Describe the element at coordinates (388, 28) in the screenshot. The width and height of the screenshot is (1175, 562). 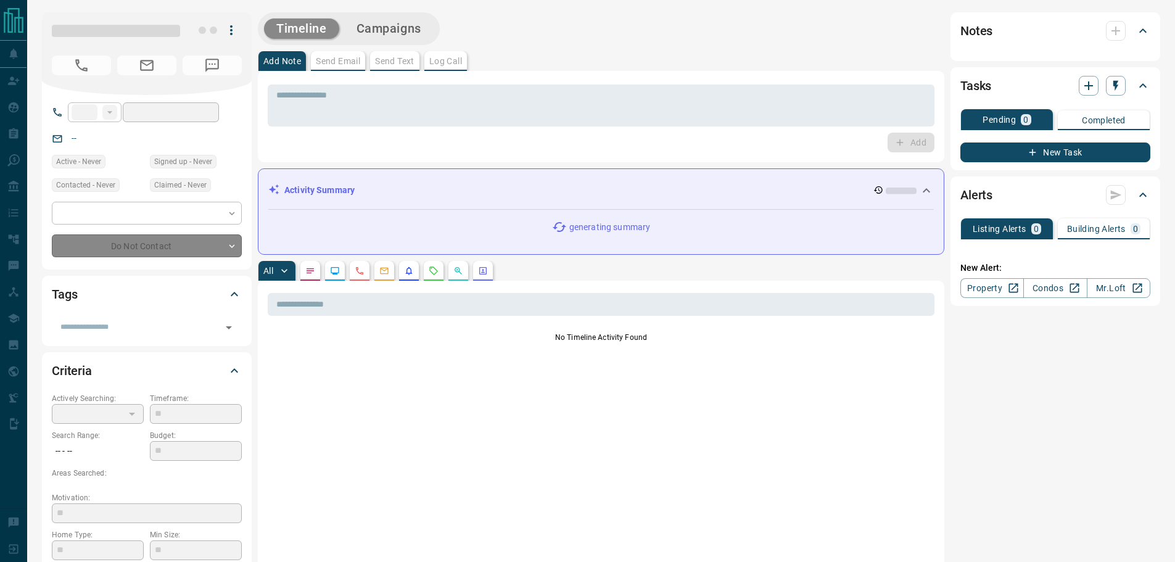
I see `button: Campaigns` at that location.